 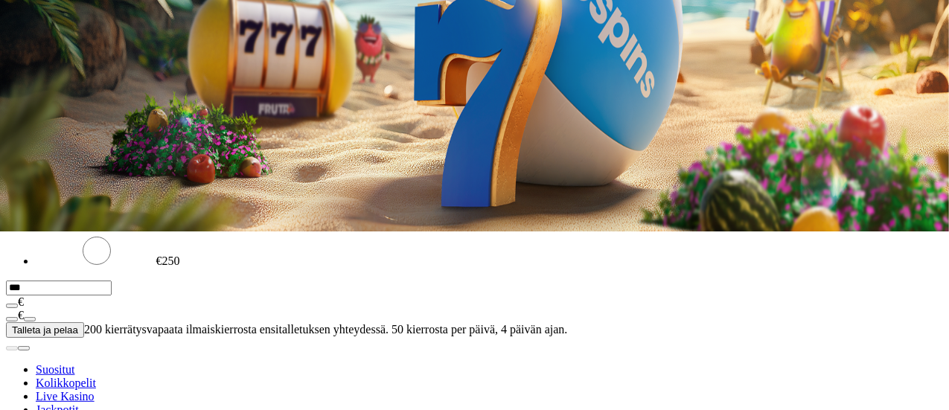 What do you see at coordinates (24, 348) in the screenshot?
I see `button: next slide` at bounding box center [24, 348].